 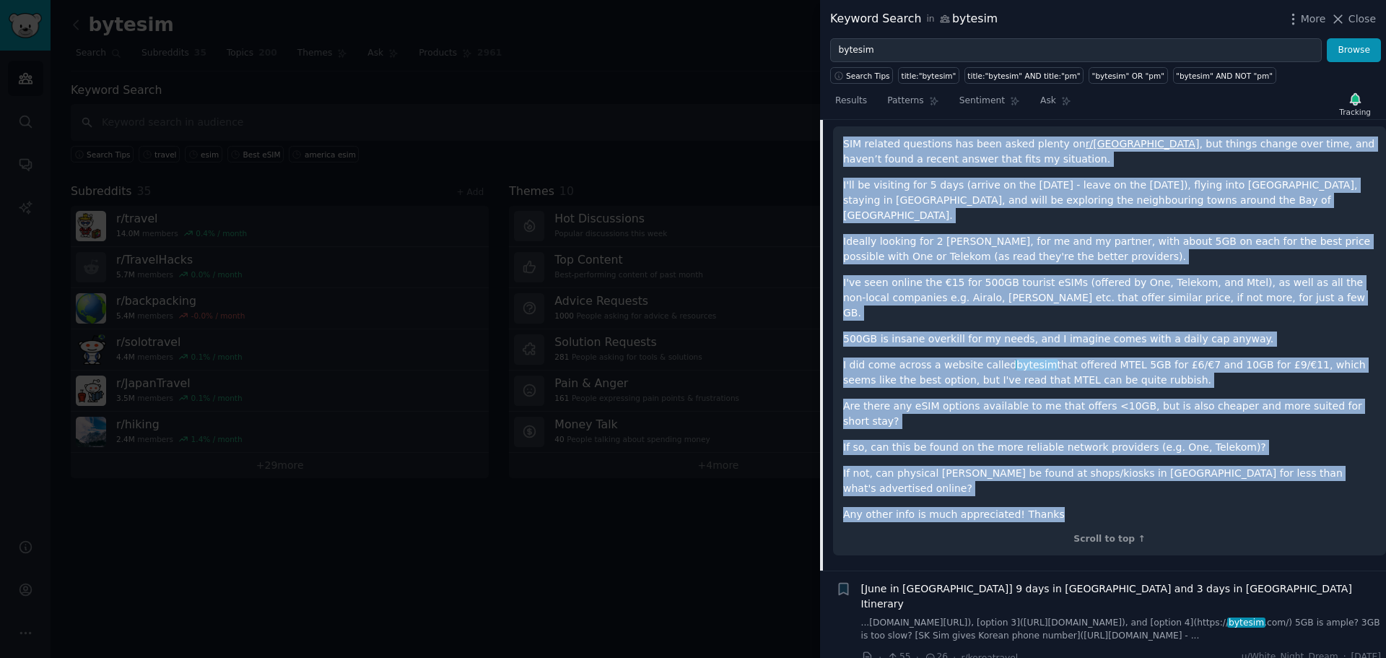 What do you see at coordinates (851, 101) in the screenshot?
I see `span: Results` at bounding box center [851, 101].